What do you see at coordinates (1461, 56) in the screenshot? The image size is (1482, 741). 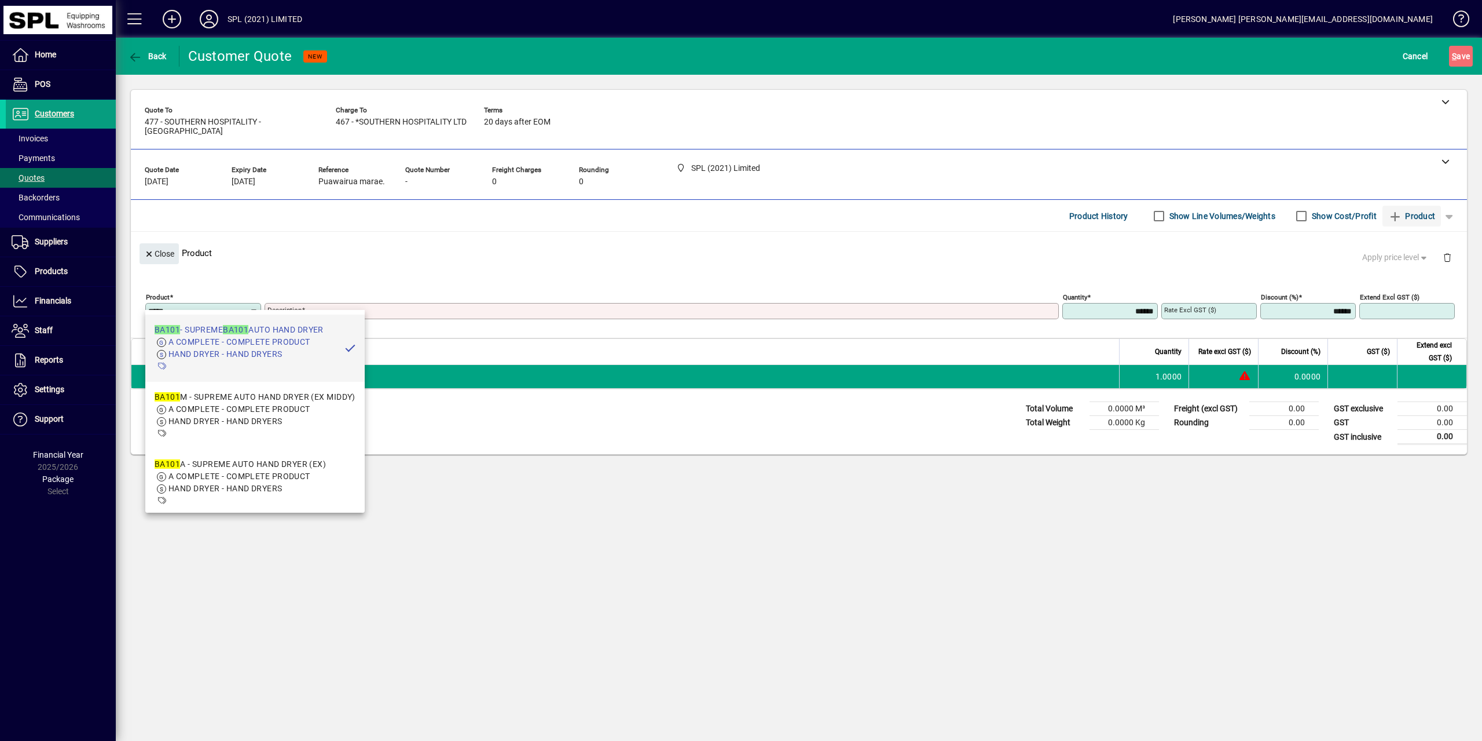 I see `span: ave` at bounding box center [1461, 56].